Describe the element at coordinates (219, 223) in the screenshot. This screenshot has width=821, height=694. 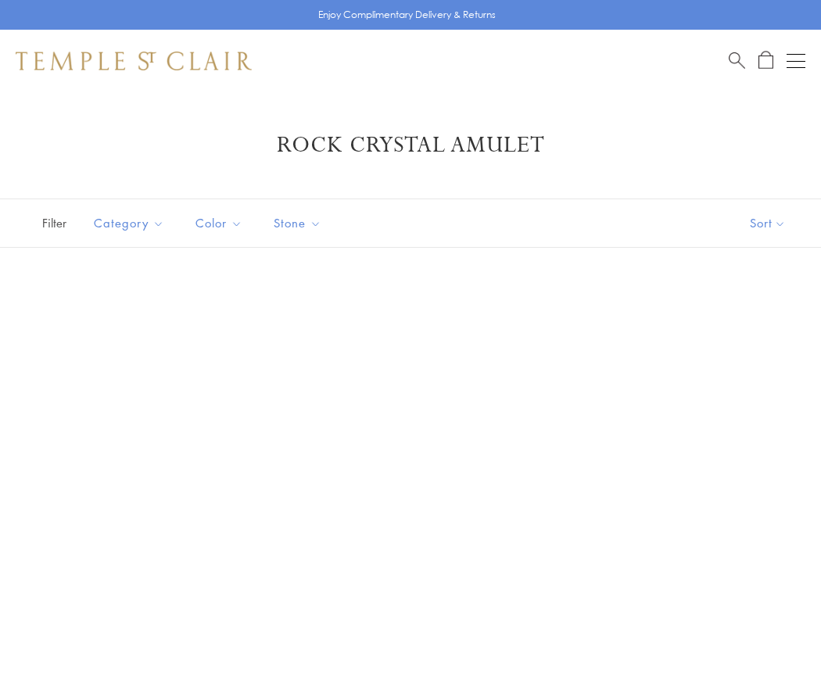
I see `button: Color` at that location.